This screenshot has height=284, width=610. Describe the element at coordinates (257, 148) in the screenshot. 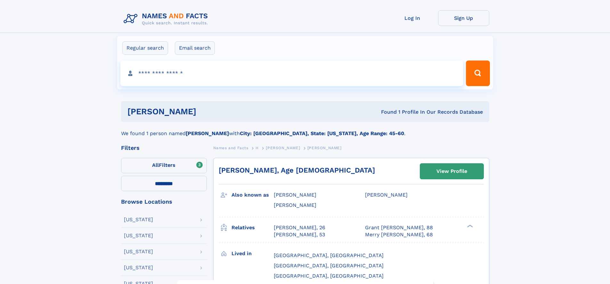

I see `a: H` at that location.